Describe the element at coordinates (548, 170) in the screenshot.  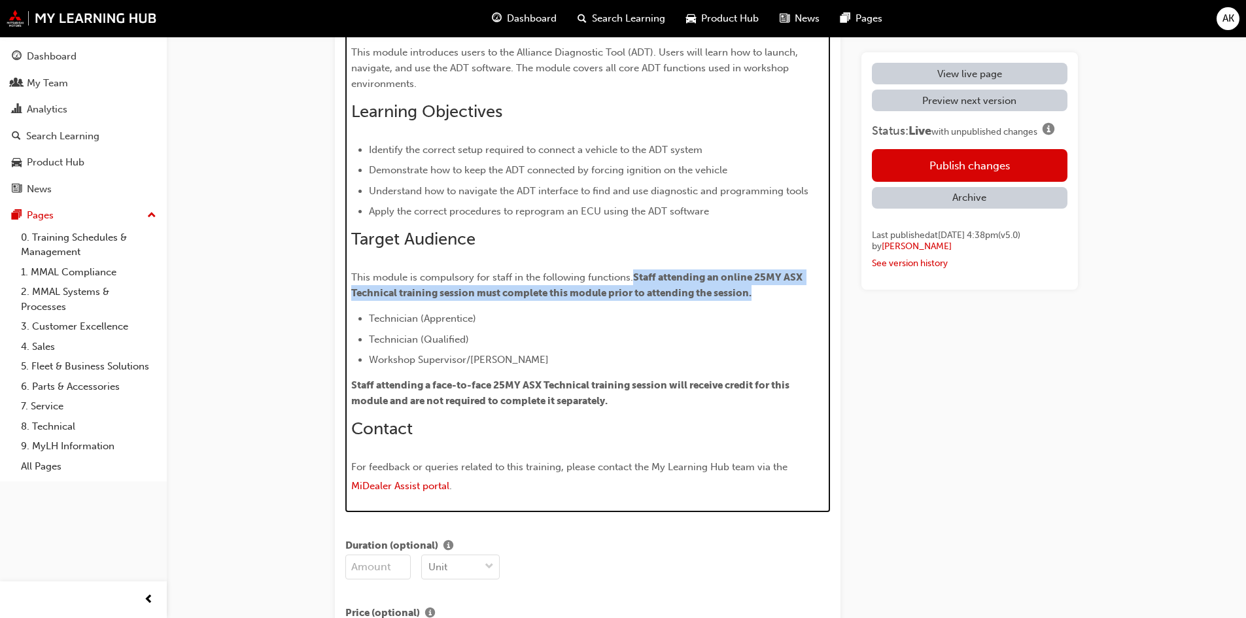
I see `span: Demonstrate how to keep the ADT connected by forcing ignition on the vehicle` at that location.